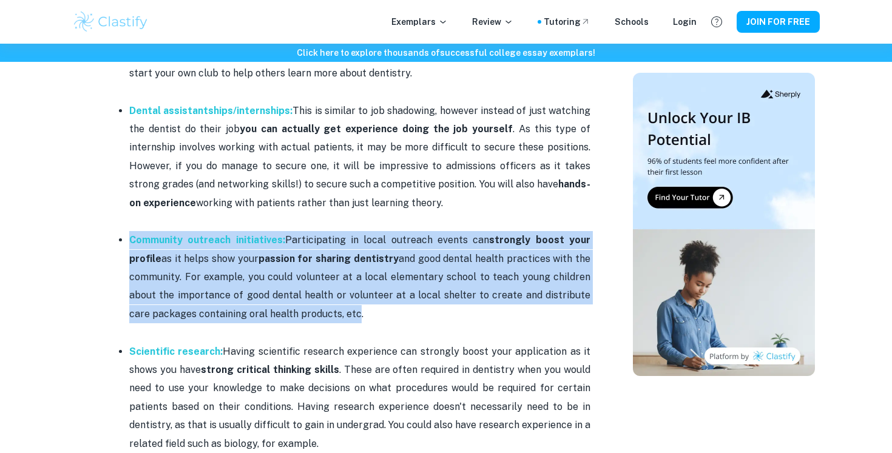  I want to click on div: Login, so click(684, 22).